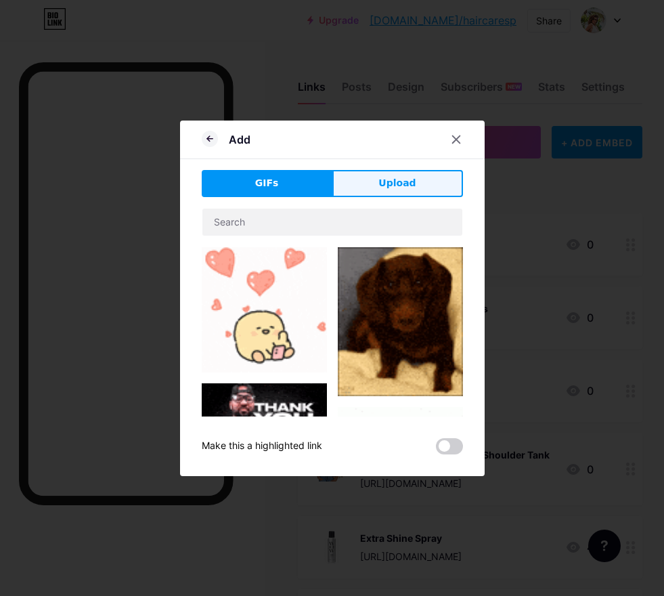 This screenshot has width=664, height=596. What do you see at coordinates (262, 446) in the screenshot?
I see `div: Make this a highlighted link` at bounding box center [262, 446].